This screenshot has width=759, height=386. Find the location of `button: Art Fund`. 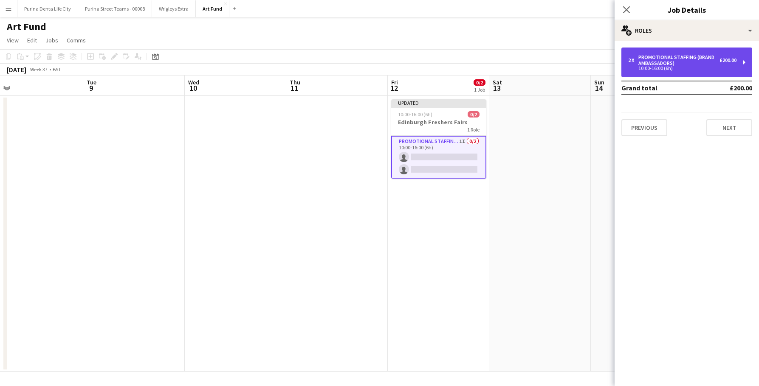

button: Art Fund is located at coordinates (212, 8).